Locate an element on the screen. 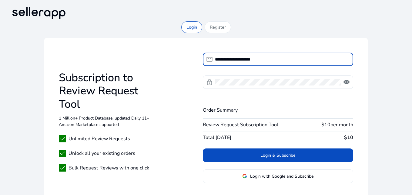 This screenshot has height=195, width=412. span: mail is located at coordinates (210, 59).